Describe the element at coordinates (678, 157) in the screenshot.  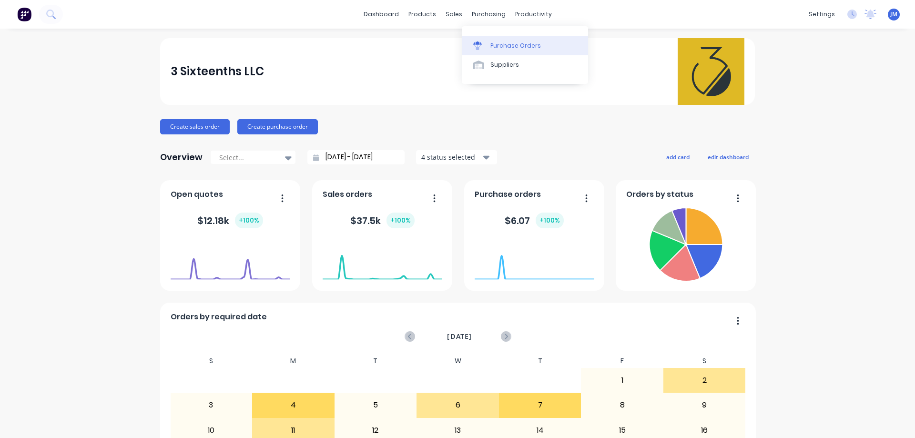
I see `button: add card` at that location.